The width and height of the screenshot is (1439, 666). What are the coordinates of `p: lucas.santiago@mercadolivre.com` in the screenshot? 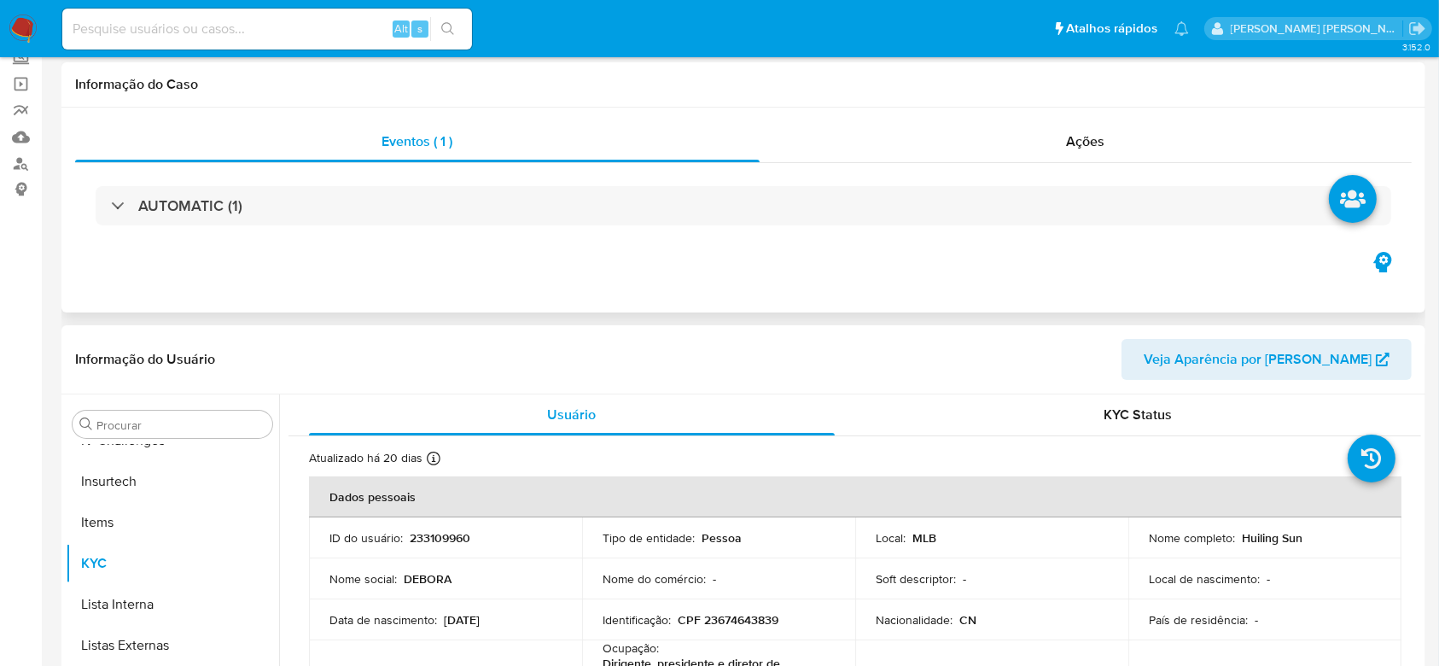 It's located at (1317, 28).